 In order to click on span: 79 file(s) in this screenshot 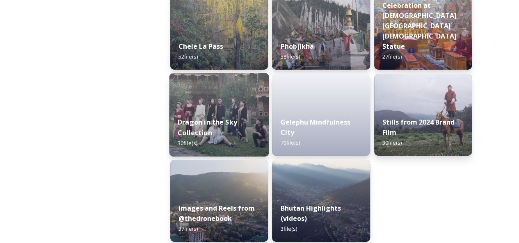, I will do `click(290, 143)`.